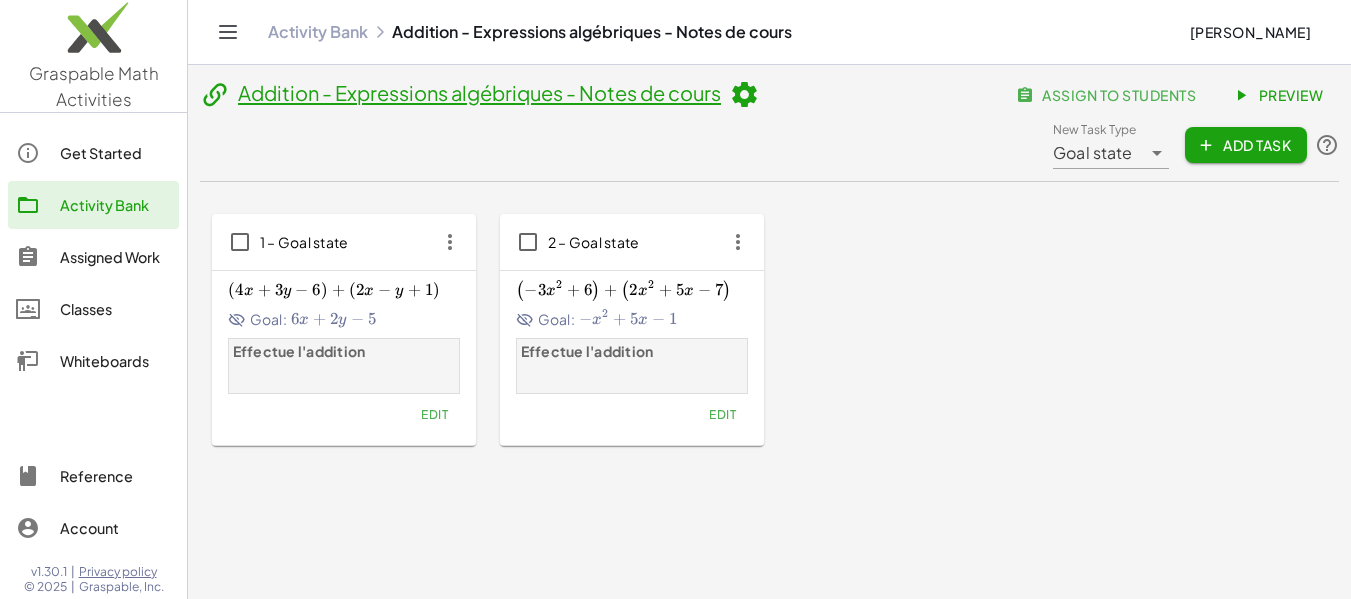 This screenshot has width=1351, height=599. Describe the element at coordinates (594, 242) in the screenshot. I see `span: 2 – Goal state` at that location.